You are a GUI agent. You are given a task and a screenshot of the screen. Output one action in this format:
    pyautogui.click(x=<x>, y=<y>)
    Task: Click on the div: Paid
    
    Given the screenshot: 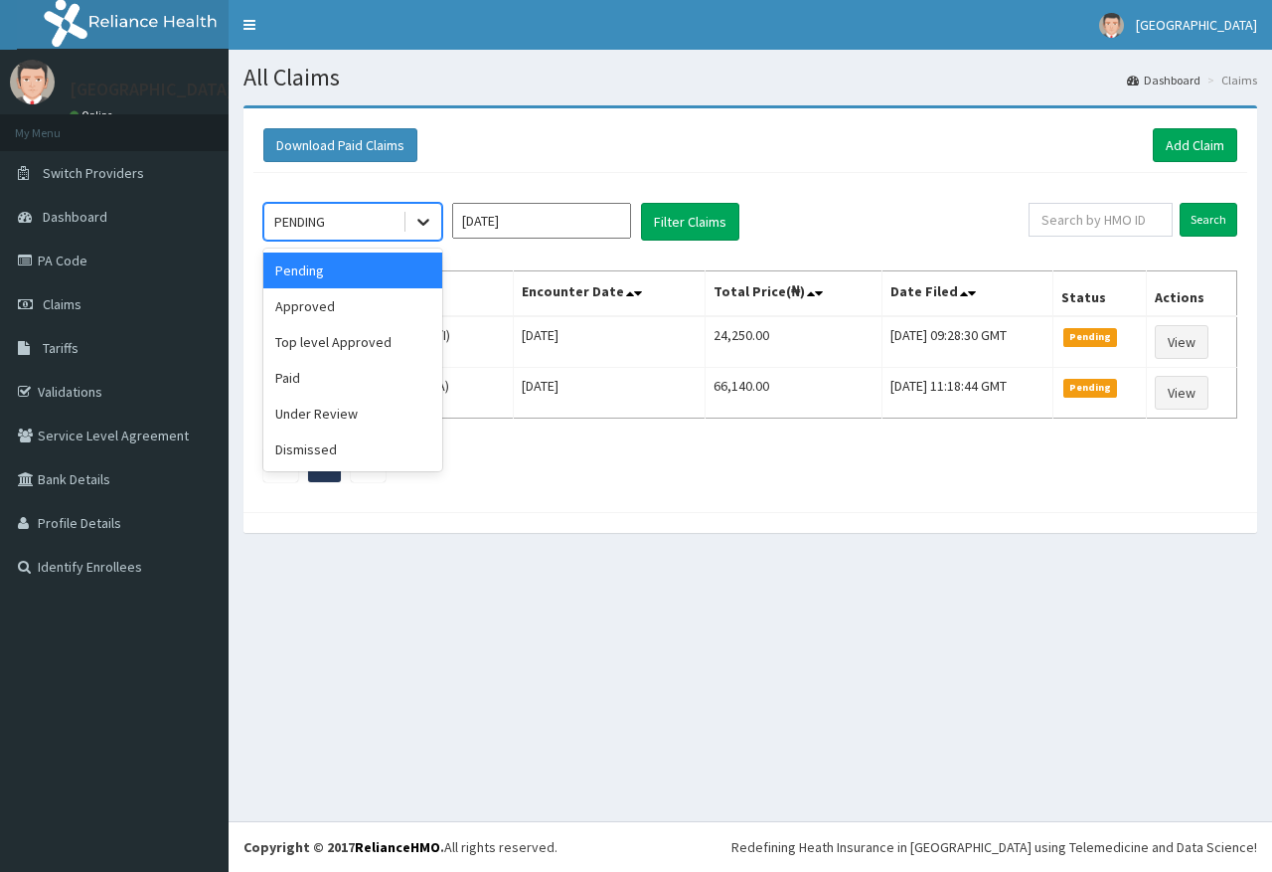 What is the action you would take?
    pyautogui.click(x=353, y=378)
    